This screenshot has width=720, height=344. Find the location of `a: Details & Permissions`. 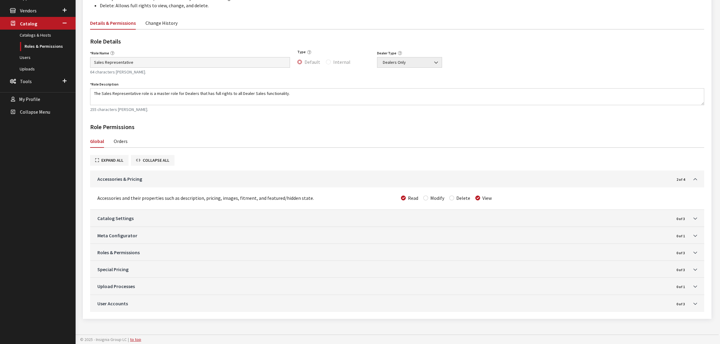

a: Details & Permissions is located at coordinates (113, 23).